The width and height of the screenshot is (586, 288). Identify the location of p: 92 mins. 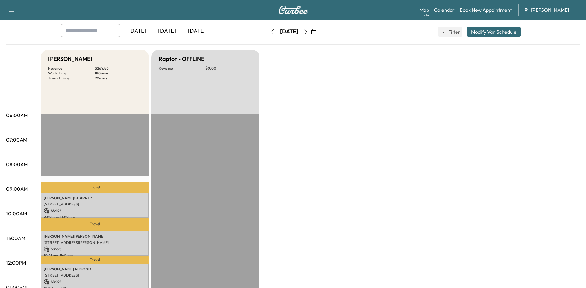
(118, 78).